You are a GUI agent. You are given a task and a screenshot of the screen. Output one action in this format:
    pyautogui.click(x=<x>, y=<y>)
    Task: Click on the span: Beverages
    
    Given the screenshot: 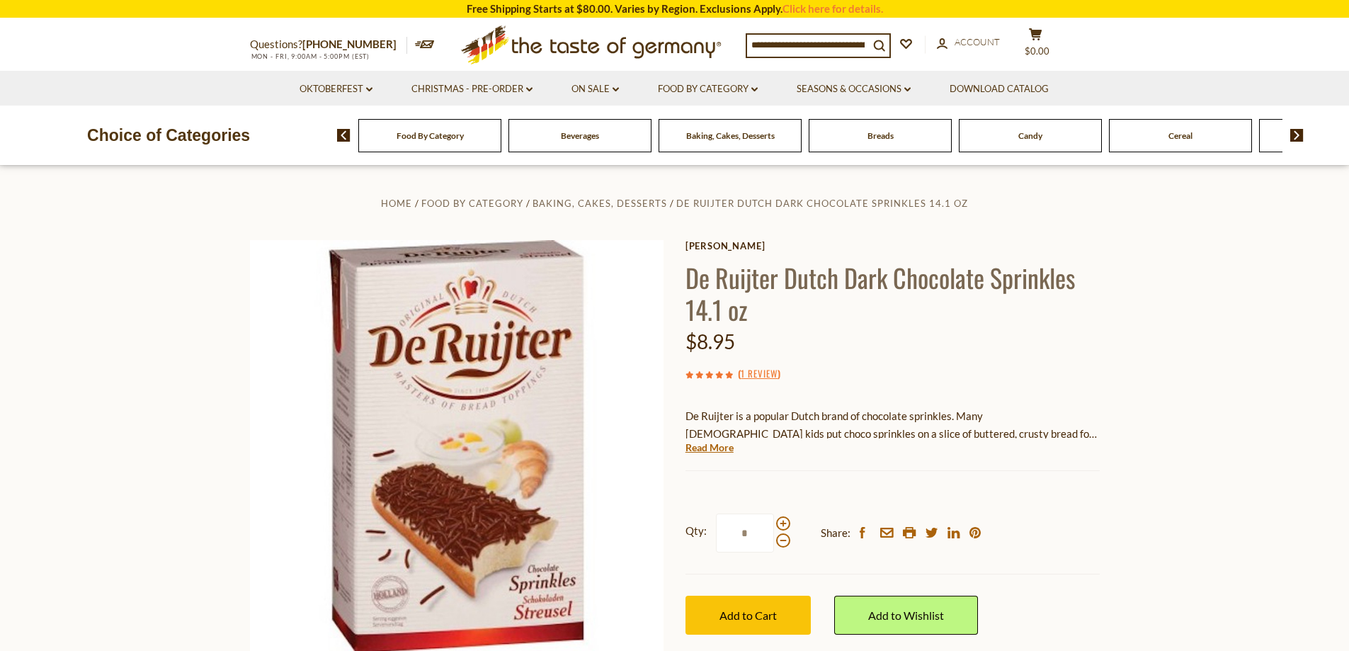 What is the action you would take?
    pyautogui.click(x=580, y=135)
    